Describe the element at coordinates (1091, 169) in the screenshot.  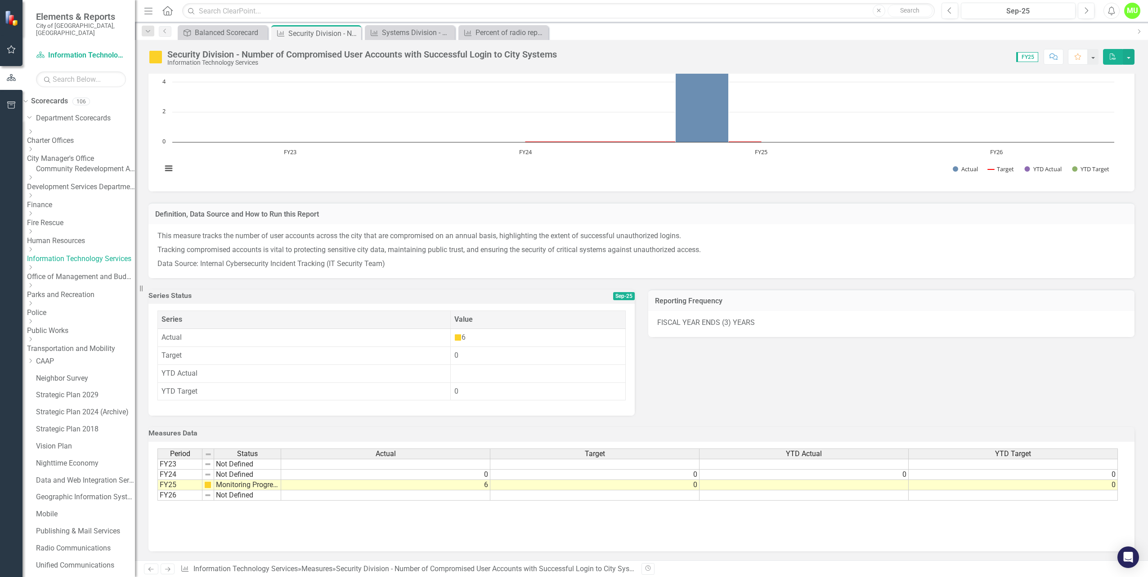
I see `button: Show YTD Target` at that location.